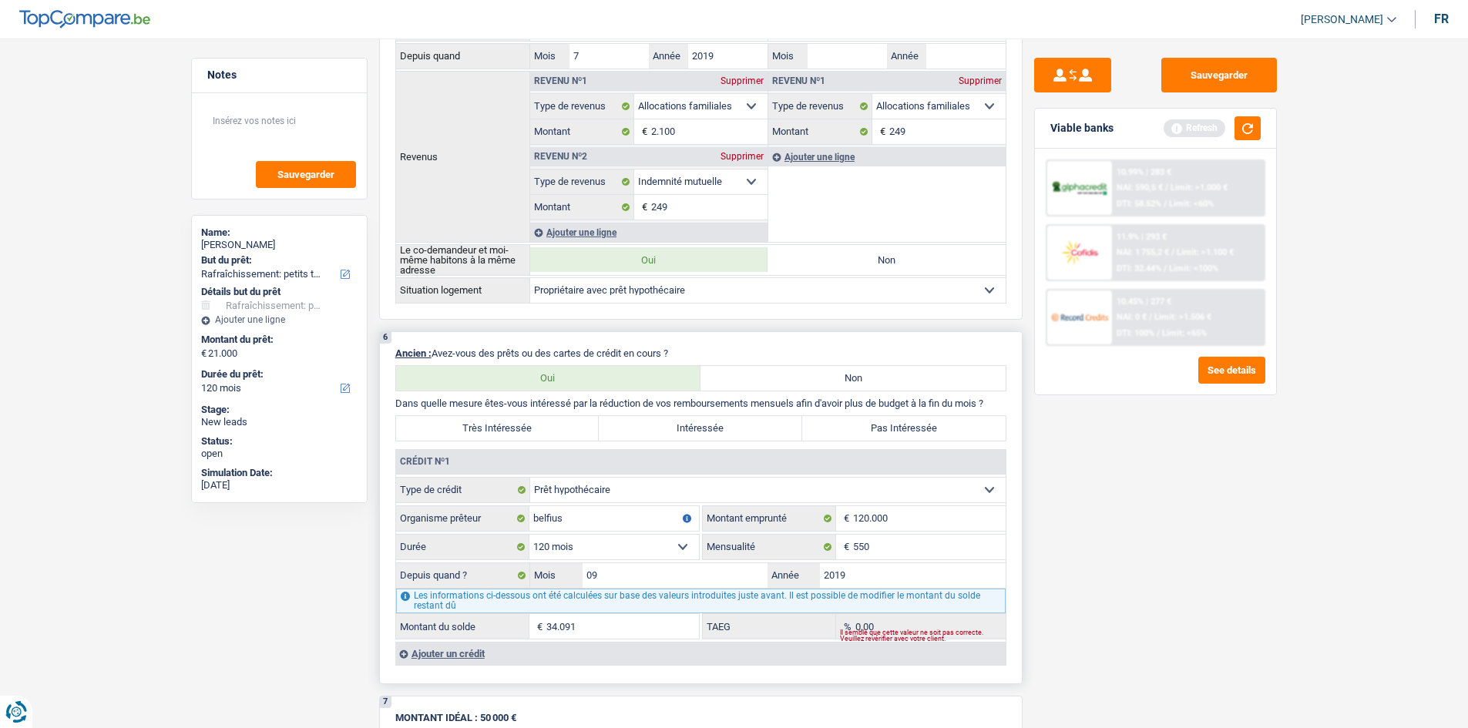 This screenshot has width=1468, height=728. Describe the element at coordinates (1193, 268) in the screenshot. I see `span: Limit: <100%` at that location.